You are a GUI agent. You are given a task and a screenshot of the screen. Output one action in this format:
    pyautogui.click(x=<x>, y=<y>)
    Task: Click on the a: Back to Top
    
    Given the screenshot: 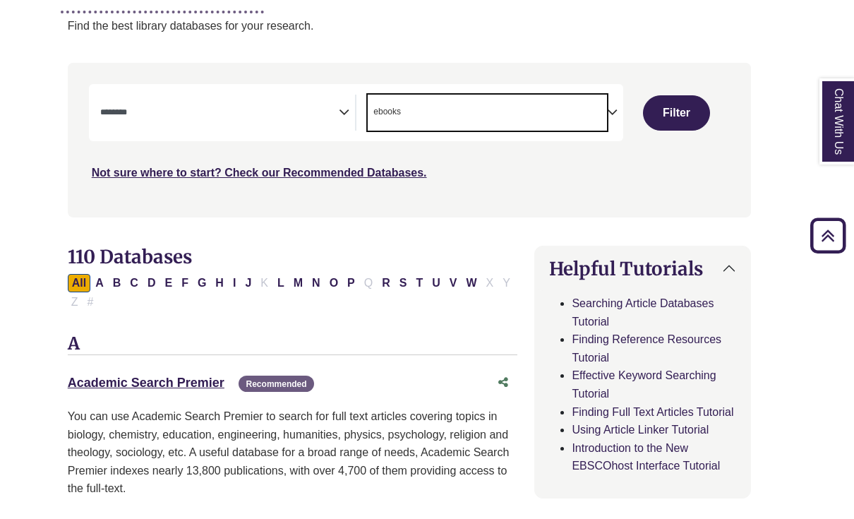 What is the action you would take?
    pyautogui.click(x=828, y=235)
    